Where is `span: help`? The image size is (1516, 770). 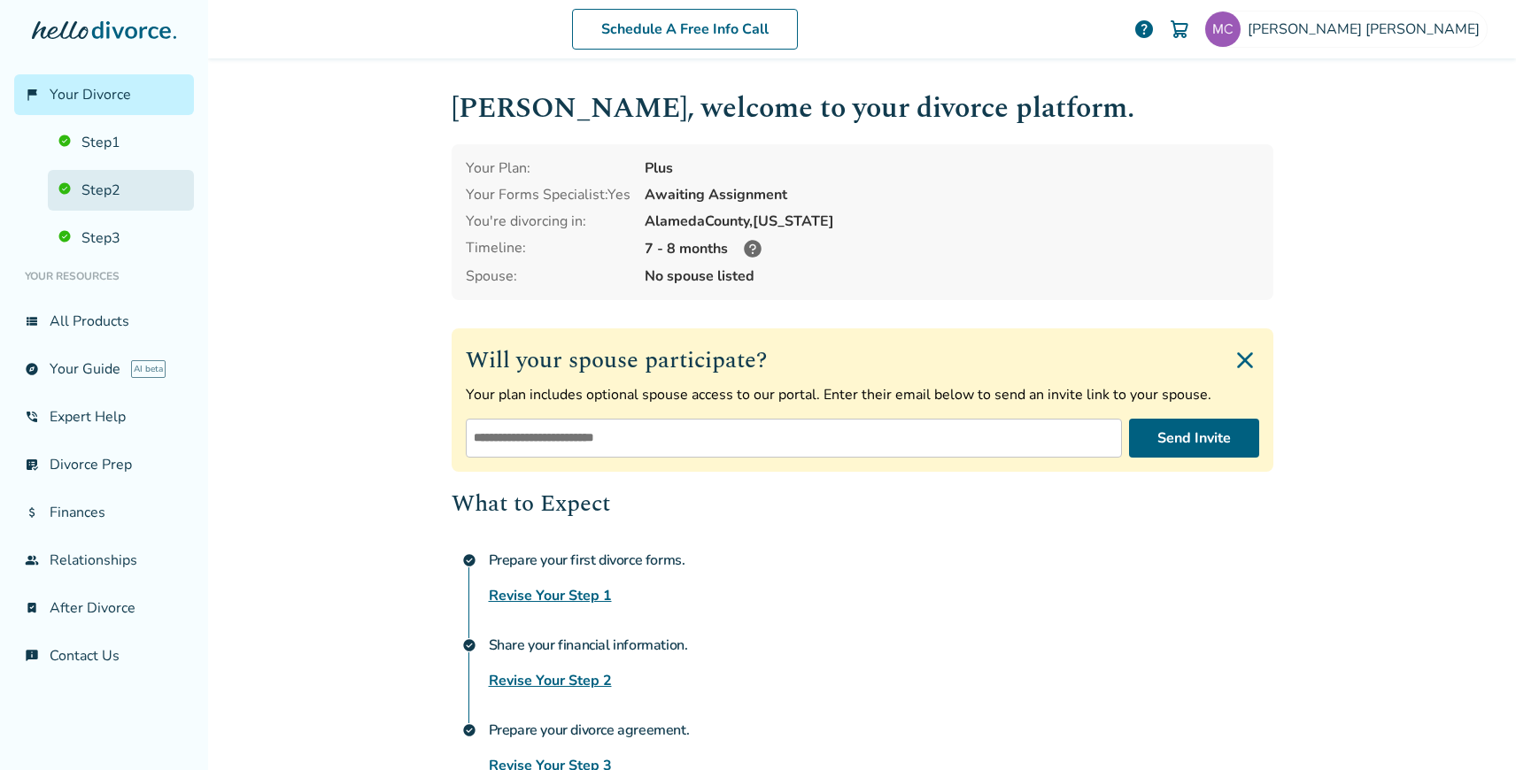 span: help is located at coordinates (1144, 29).